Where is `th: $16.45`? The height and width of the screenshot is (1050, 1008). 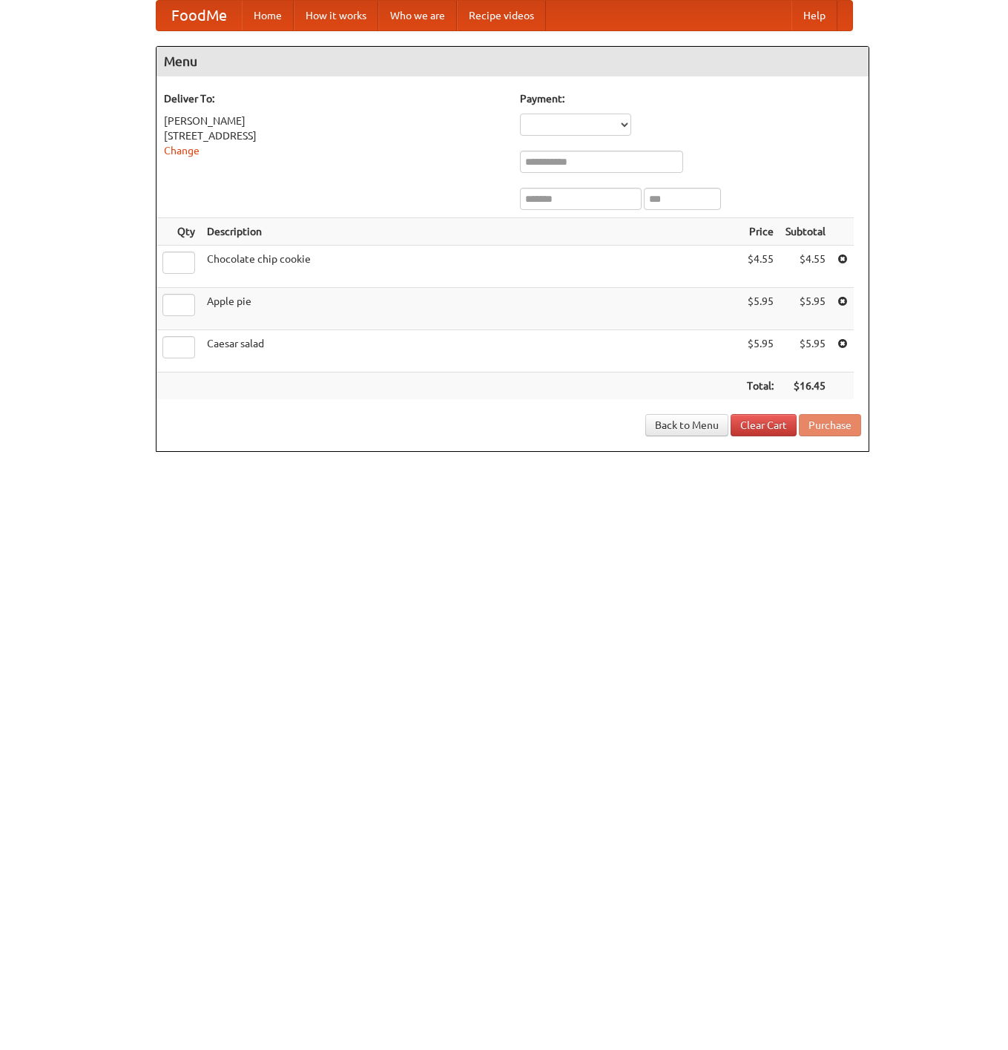 th: $16.45 is located at coordinates (806, 386).